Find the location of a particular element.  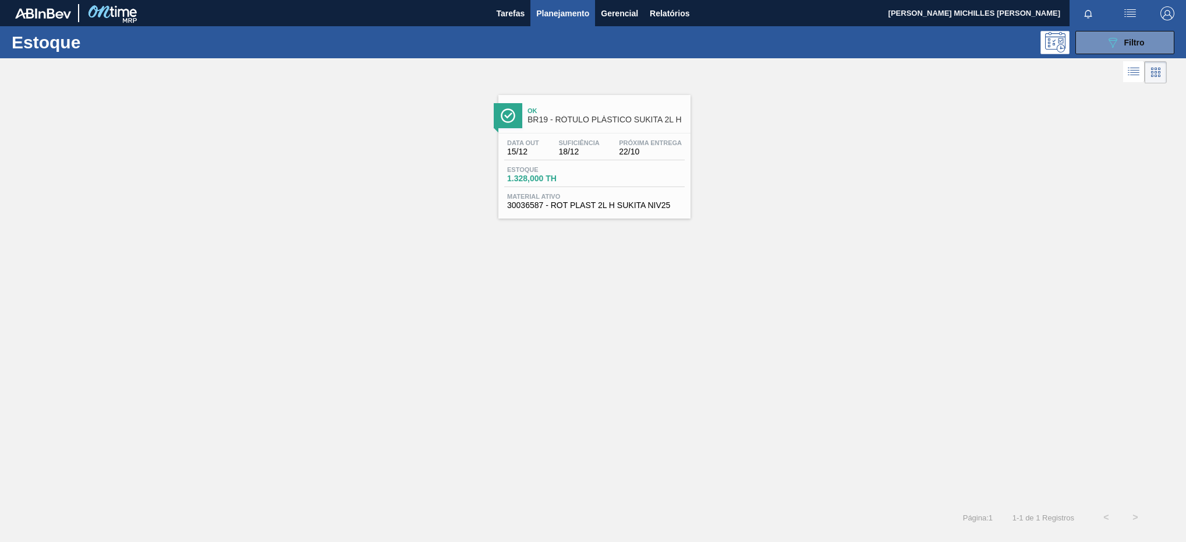

button: Filtro is located at coordinates (1125, 43).